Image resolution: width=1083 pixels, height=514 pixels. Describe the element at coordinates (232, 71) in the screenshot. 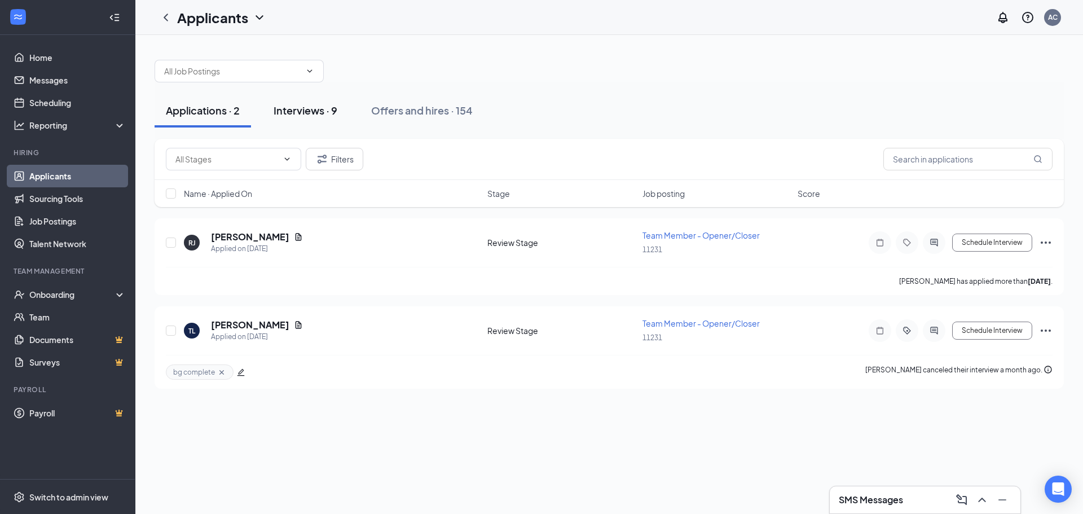

I see `input: All Job Postings` at that location.